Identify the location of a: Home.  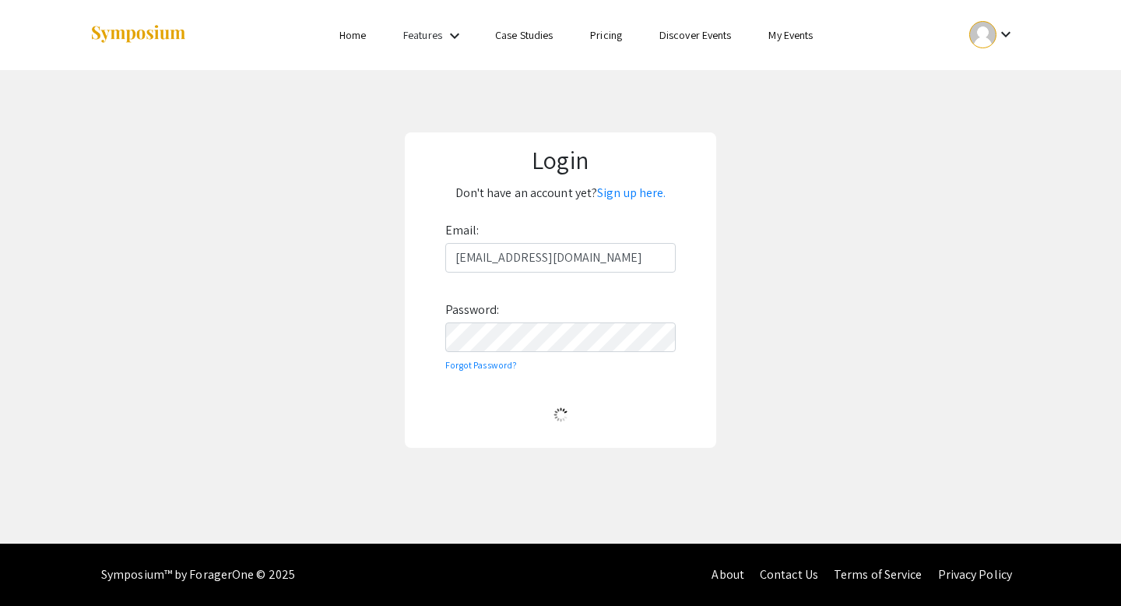
(353, 35).